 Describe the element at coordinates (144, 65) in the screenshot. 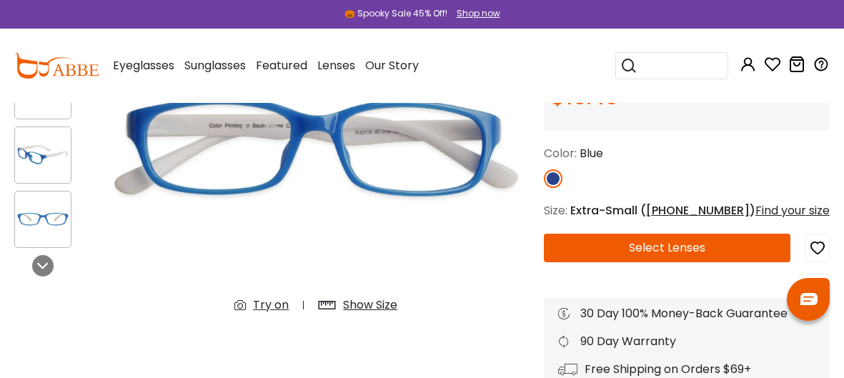

I see `span: Eyeglasses` at that location.